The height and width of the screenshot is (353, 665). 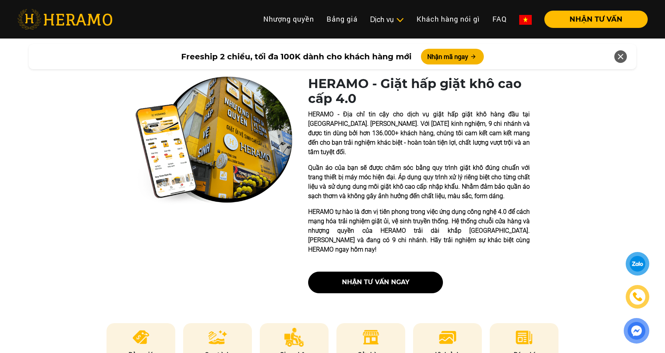 I want to click on img: heramo-logo.png, so click(x=65, y=19).